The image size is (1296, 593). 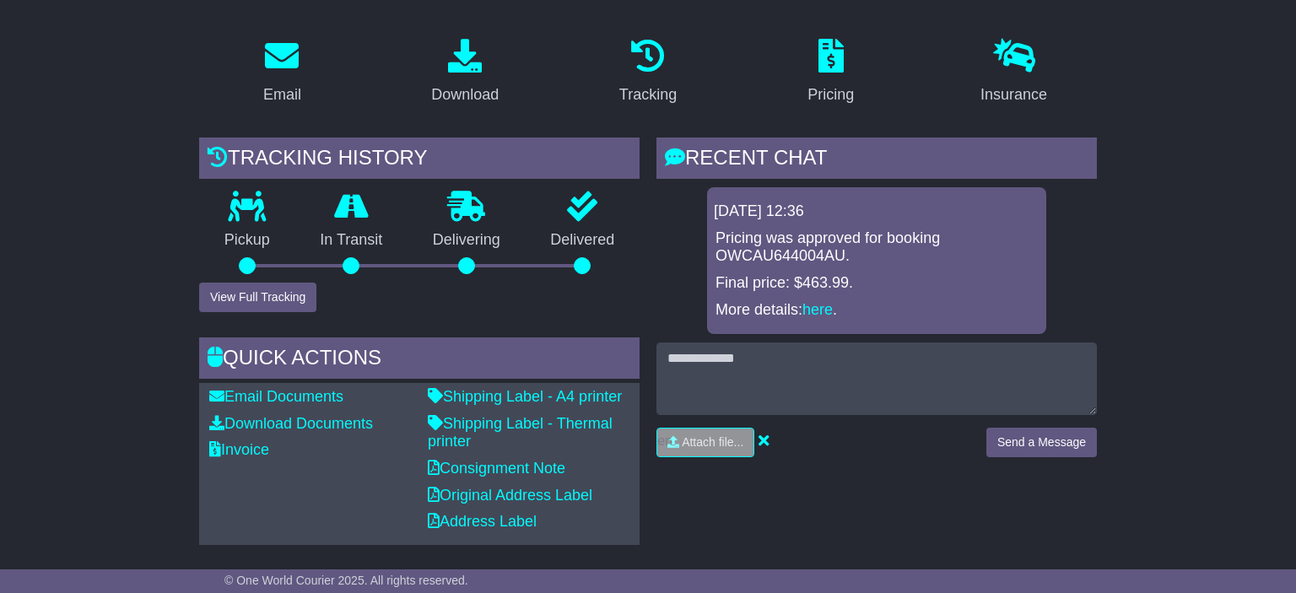 What do you see at coordinates (465, 95) in the screenshot?
I see `div: Download` at bounding box center [465, 95].